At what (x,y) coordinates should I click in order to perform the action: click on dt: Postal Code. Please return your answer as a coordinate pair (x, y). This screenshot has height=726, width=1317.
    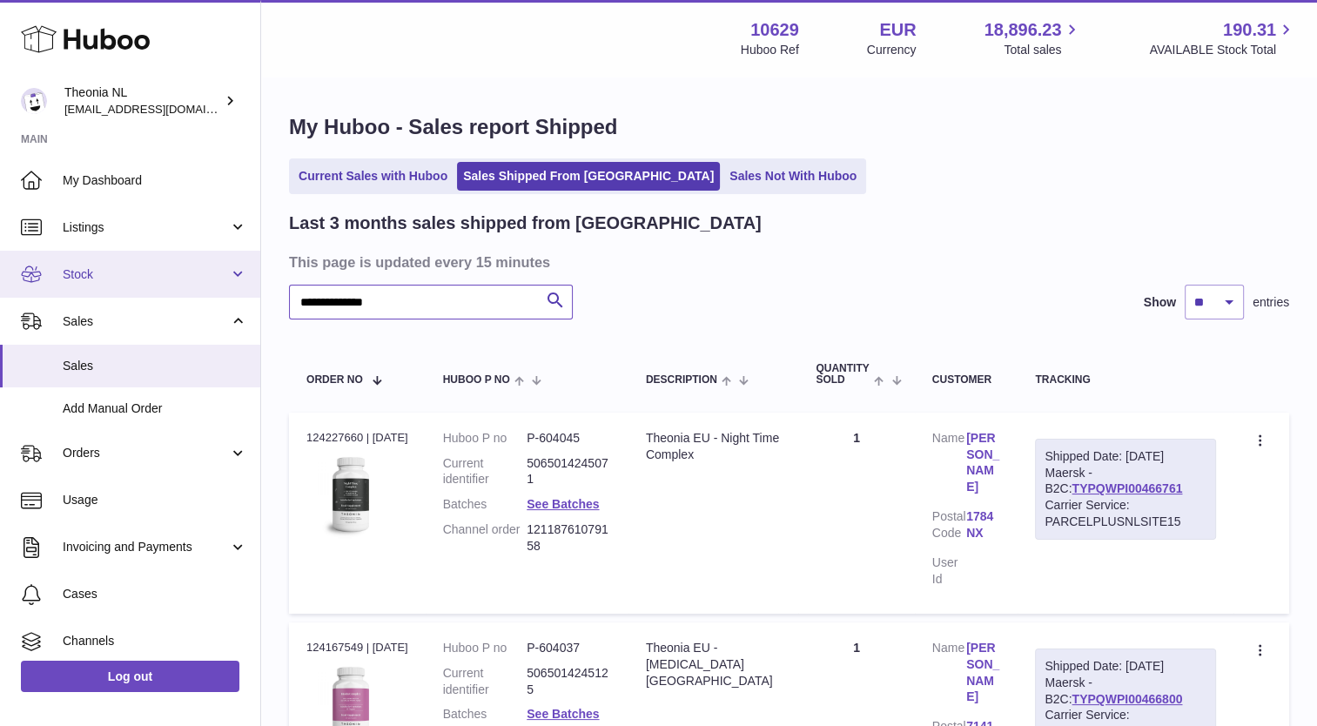
    Looking at the image, I should click on (949, 527).